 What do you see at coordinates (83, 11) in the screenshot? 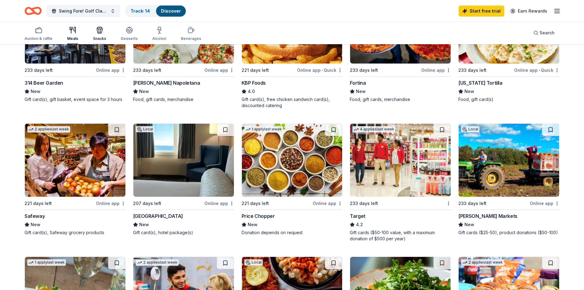
I see `span: Swing Fore! Golf Classic` at bounding box center [83, 11].